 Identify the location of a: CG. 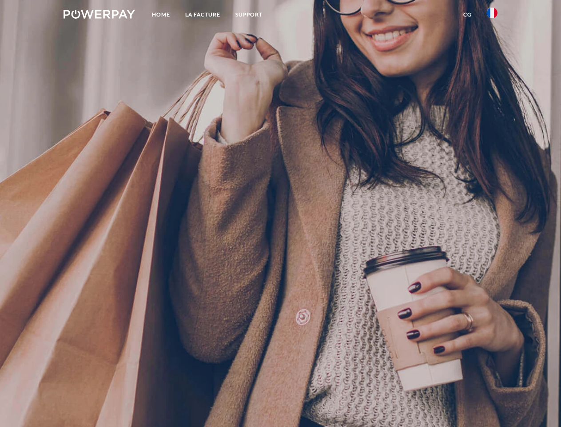
(467, 15).